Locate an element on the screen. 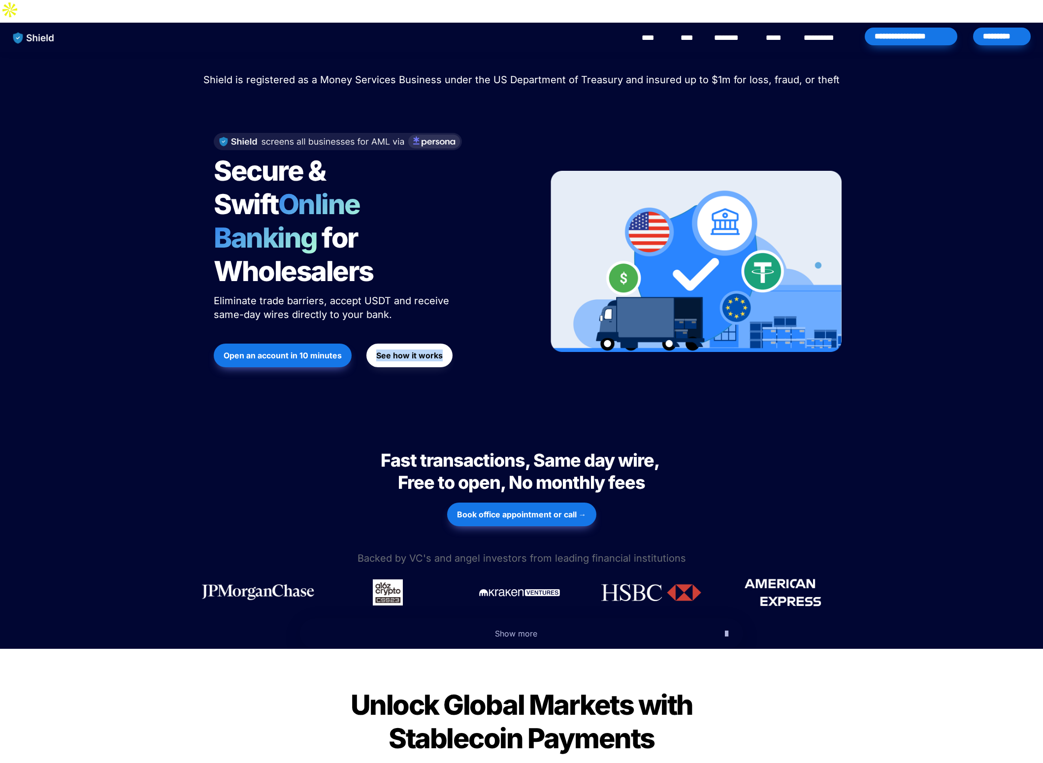 This screenshot has height=763, width=1043. span: Fast transactions, Same day wire, Free to open, No monthly fees is located at coordinates (522, 471).